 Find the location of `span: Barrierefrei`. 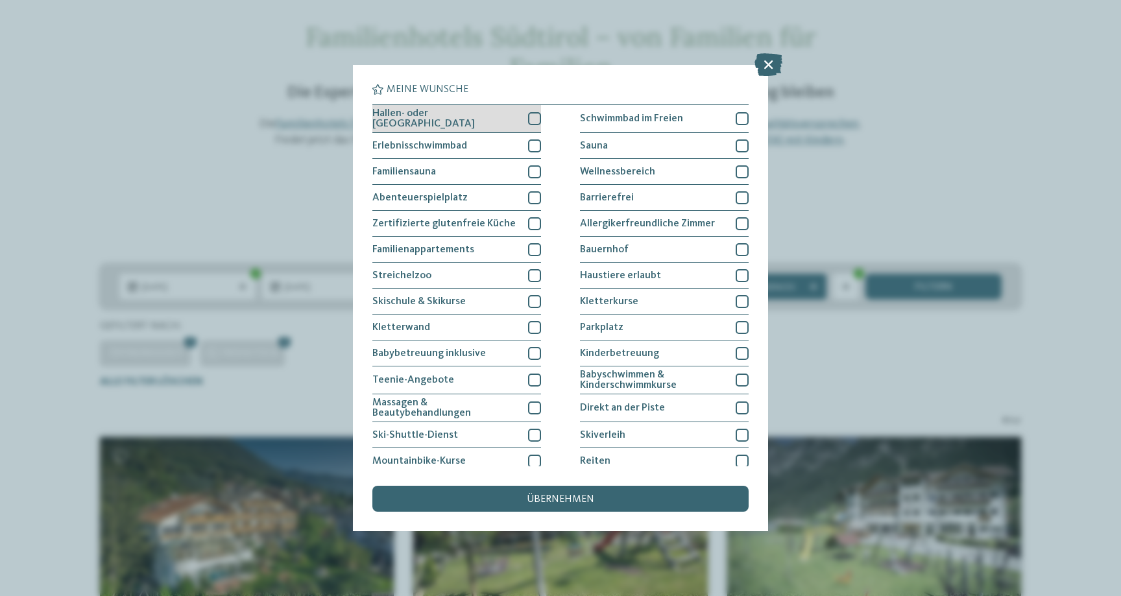

span: Barrierefrei is located at coordinates (606, 198).